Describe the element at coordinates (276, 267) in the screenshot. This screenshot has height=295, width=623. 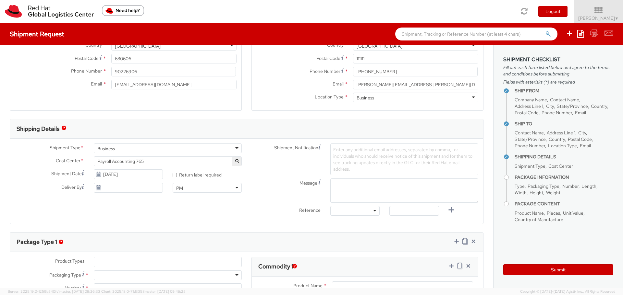
I see `h3: Commodity 1` at that location.